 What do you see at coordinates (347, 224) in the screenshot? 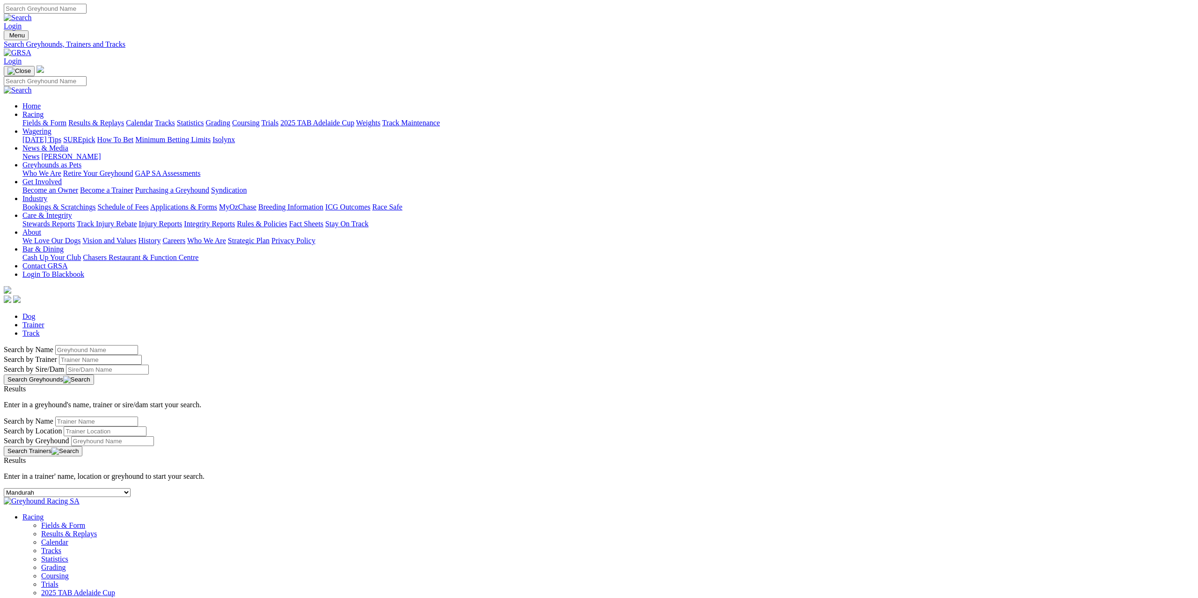
I see `a: Stay On Track` at bounding box center [347, 224].